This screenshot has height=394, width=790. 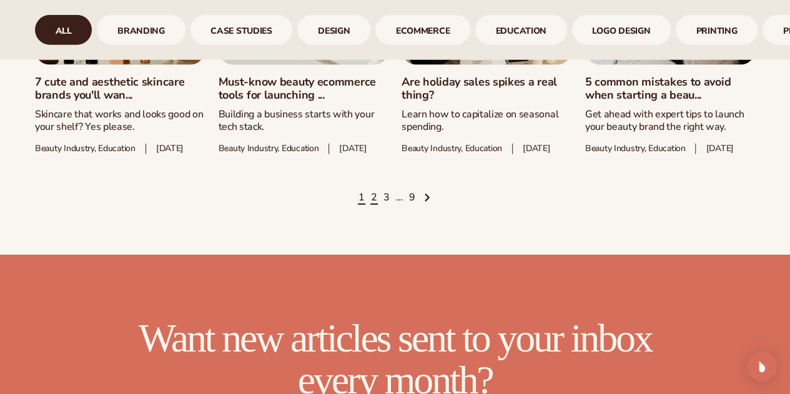 I want to click on a: 5 common mistakes to avoid when starting a beau..., so click(x=670, y=89).